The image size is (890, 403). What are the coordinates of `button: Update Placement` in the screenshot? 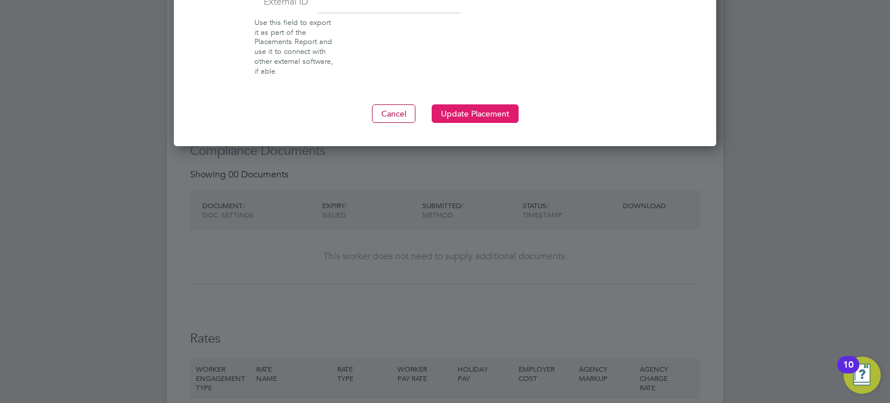 It's located at (475, 114).